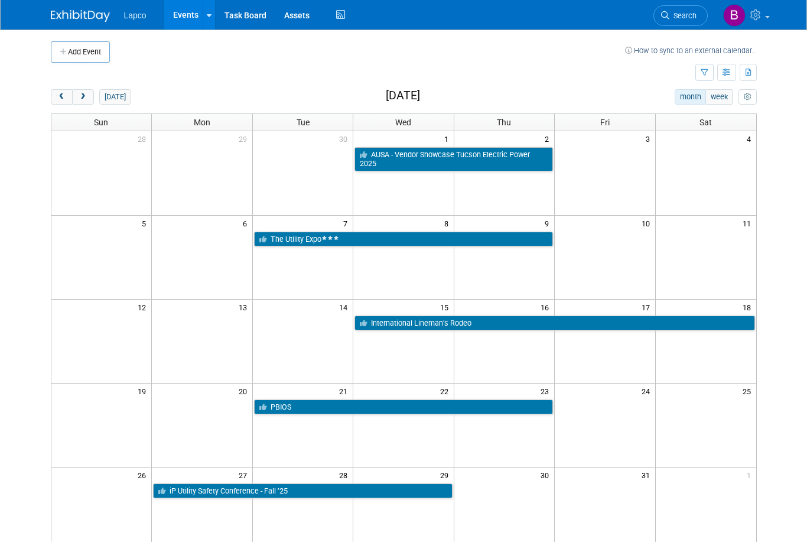 The width and height of the screenshot is (807, 542). Describe the element at coordinates (681, 15) in the screenshot. I see `a: Search` at that location.